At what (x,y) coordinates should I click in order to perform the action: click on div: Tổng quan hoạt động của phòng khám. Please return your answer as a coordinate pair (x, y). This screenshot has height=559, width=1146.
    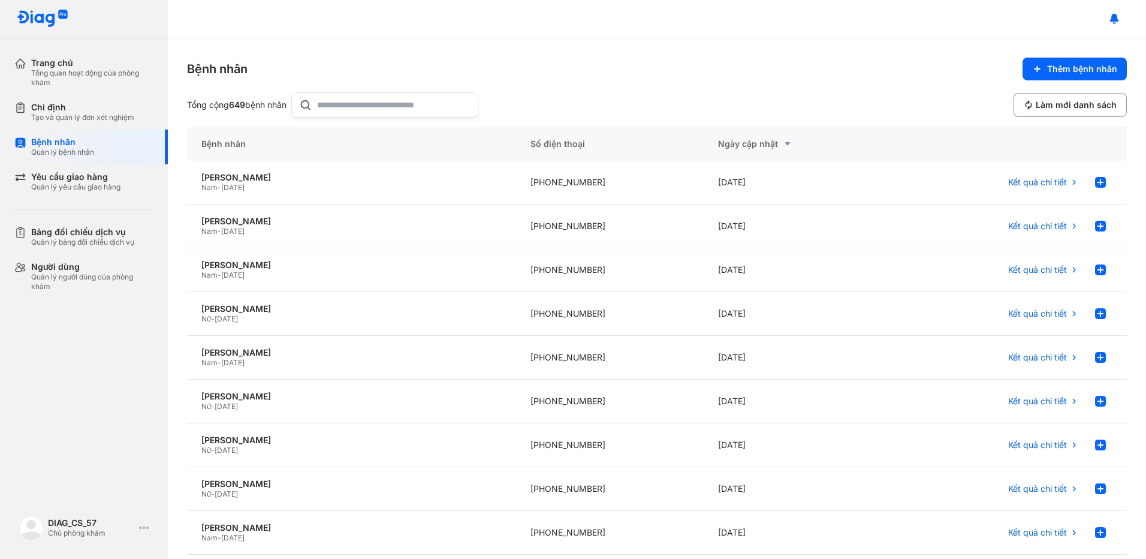
    Looking at the image, I should click on (92, 78).